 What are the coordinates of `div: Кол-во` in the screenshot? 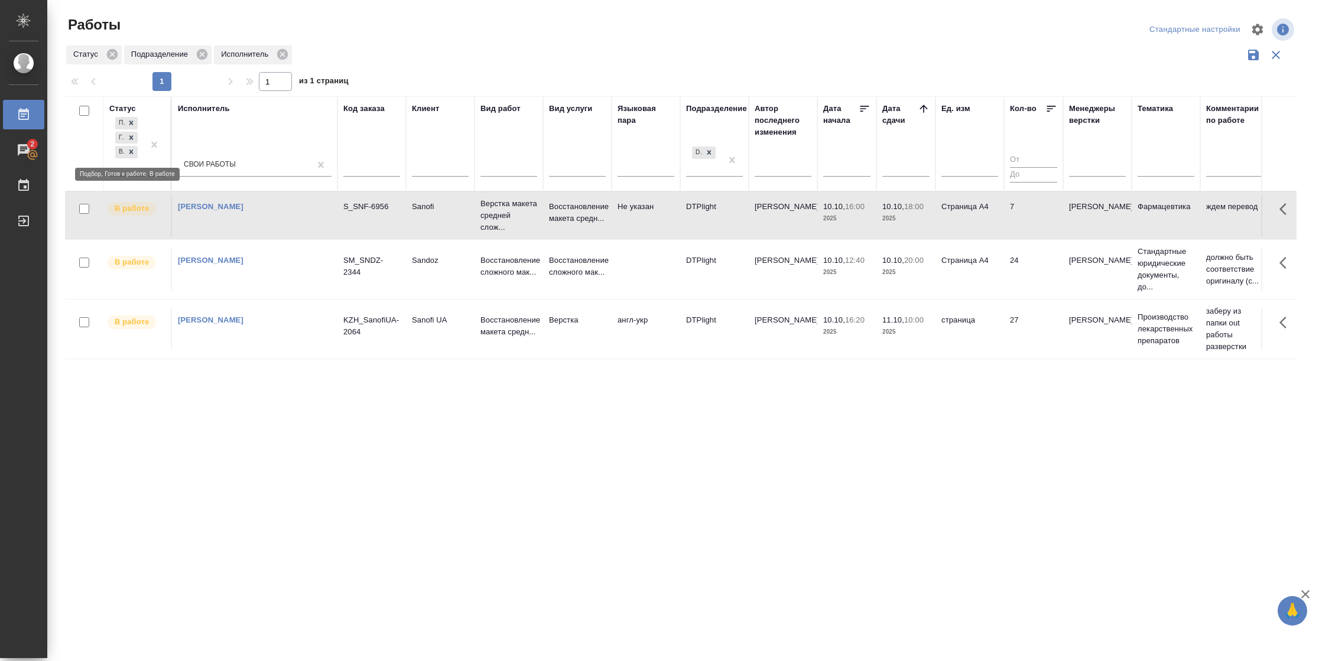 It's located at (1023, 109).